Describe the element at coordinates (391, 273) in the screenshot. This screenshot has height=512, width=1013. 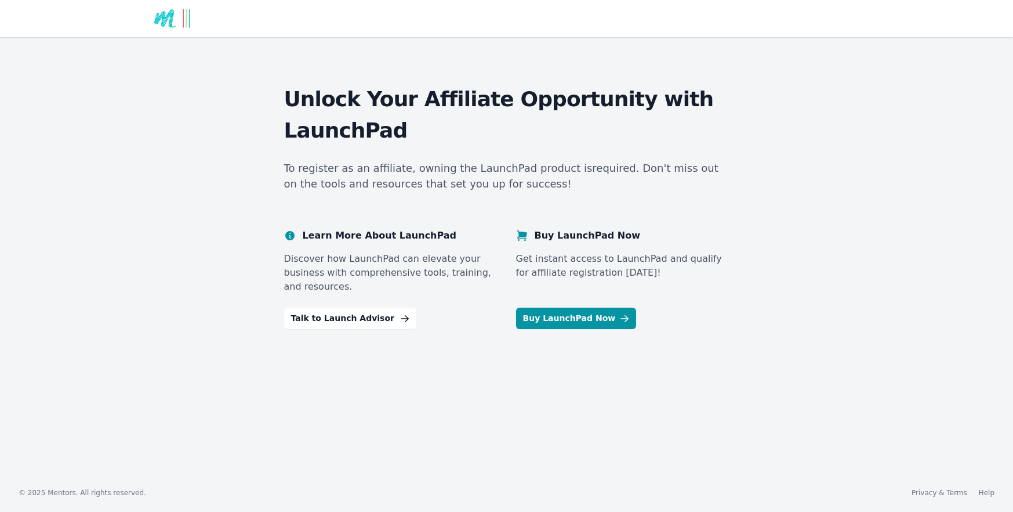
I see `p: Discover how LaunchPad can elevate your business with comprehensive tools, training, and resources.` at that location.